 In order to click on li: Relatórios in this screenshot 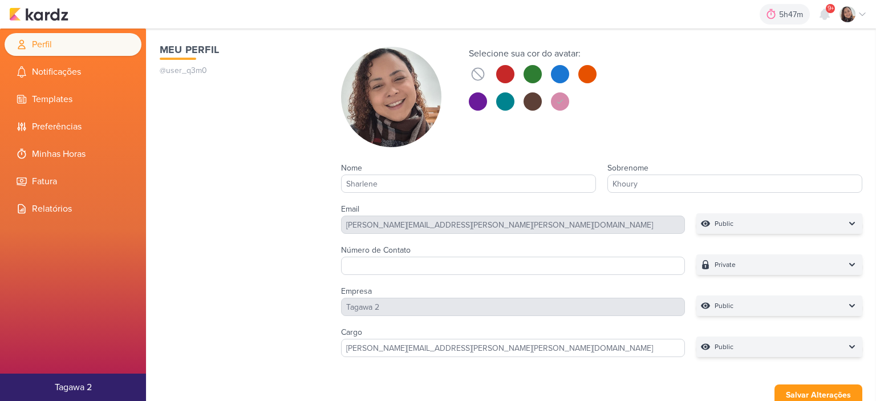, I will do `click(73, 209)`.